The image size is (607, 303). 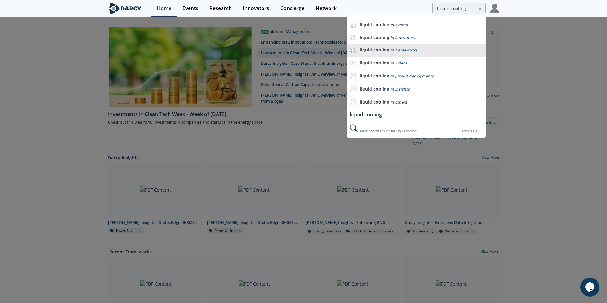 I want to click on div: Press ENTER, so click(x=471, y=131).